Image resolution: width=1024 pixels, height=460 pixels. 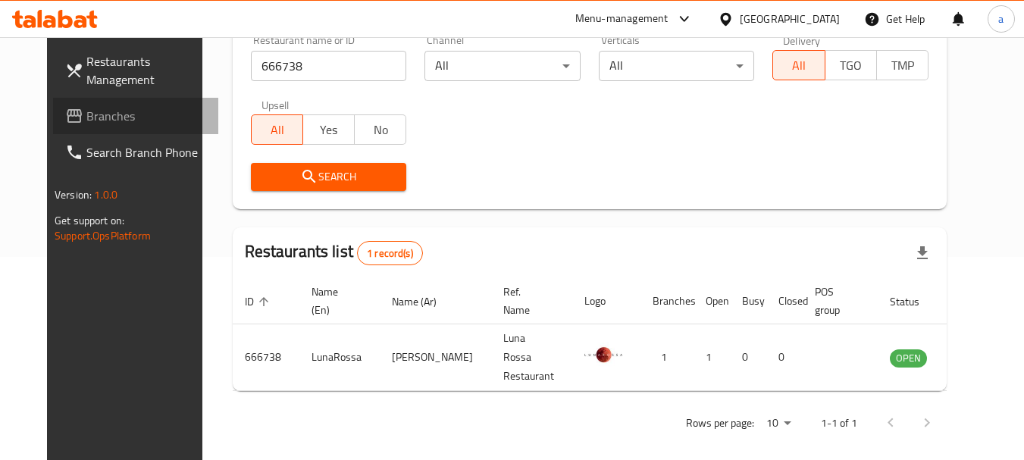 I want to click on a: Support.OpsPlatform, so click(x=102, y=236).